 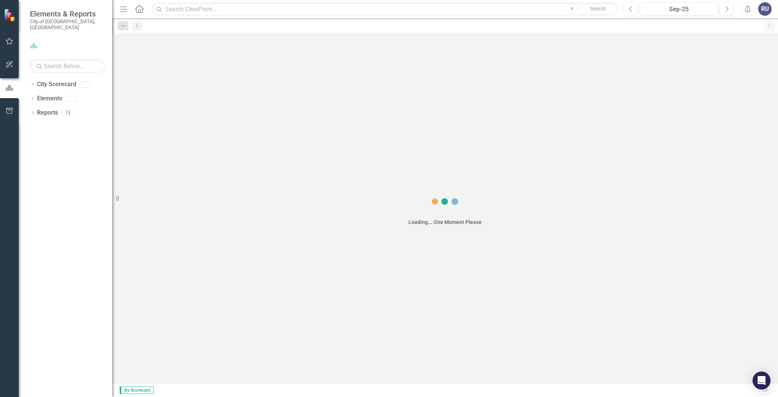 I want to click on div: Loading... One Moment Please, so click(x=445, y=222).